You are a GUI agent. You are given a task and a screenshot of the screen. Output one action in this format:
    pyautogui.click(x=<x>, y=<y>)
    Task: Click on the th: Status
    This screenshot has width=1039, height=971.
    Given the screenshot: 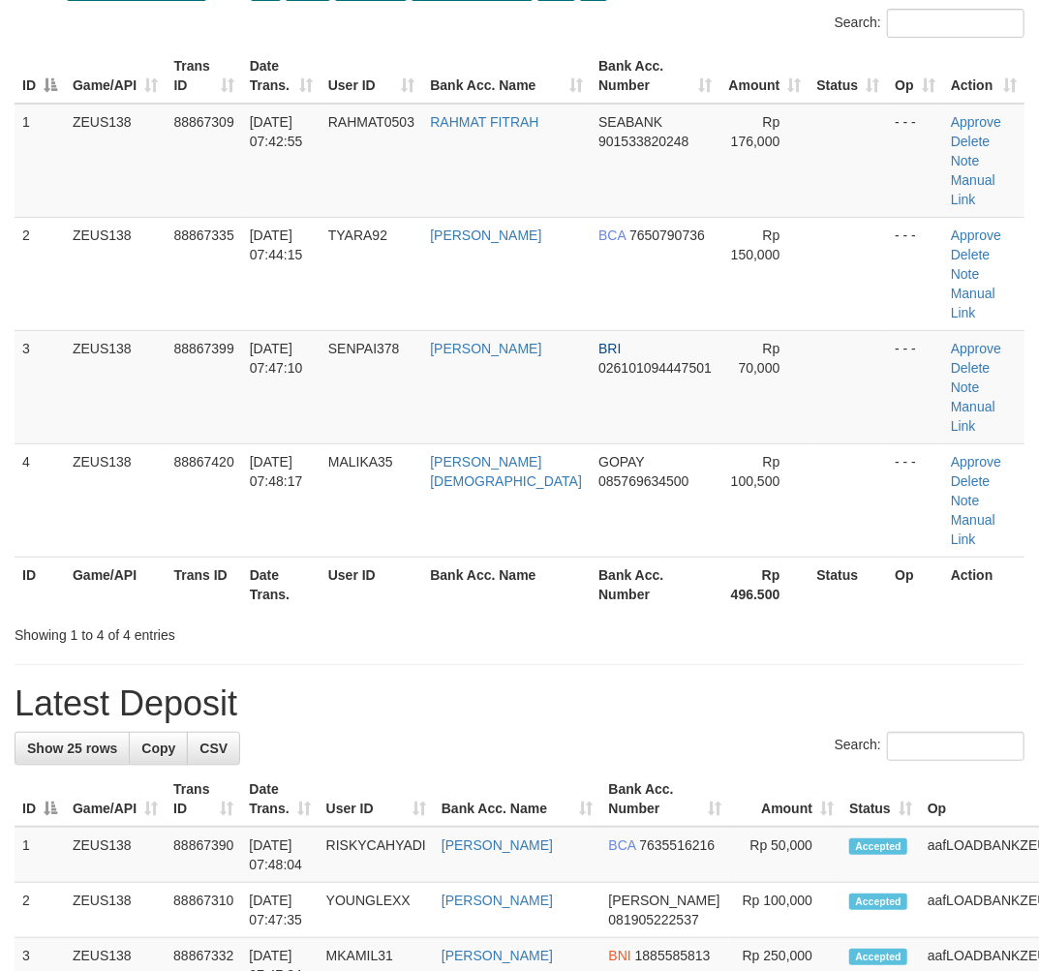 What is the action you would take?
    pyautogui.click(x=847, y=584)
    